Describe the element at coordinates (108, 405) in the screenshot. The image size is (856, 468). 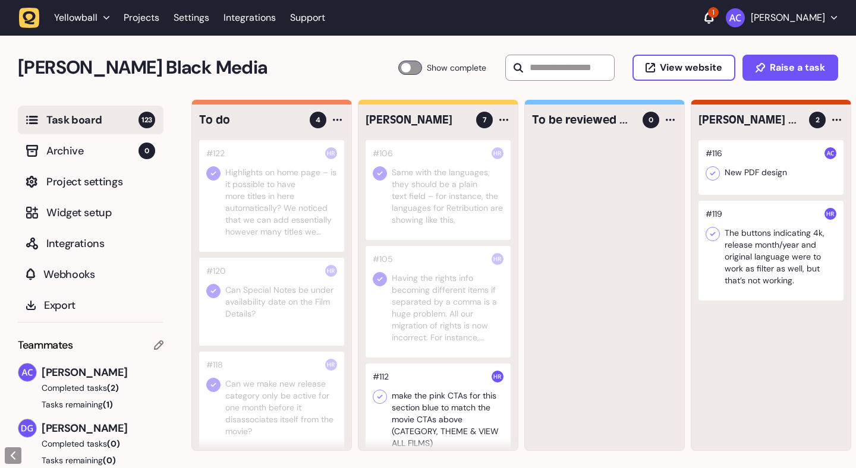
I see `span: (1)` at that location.